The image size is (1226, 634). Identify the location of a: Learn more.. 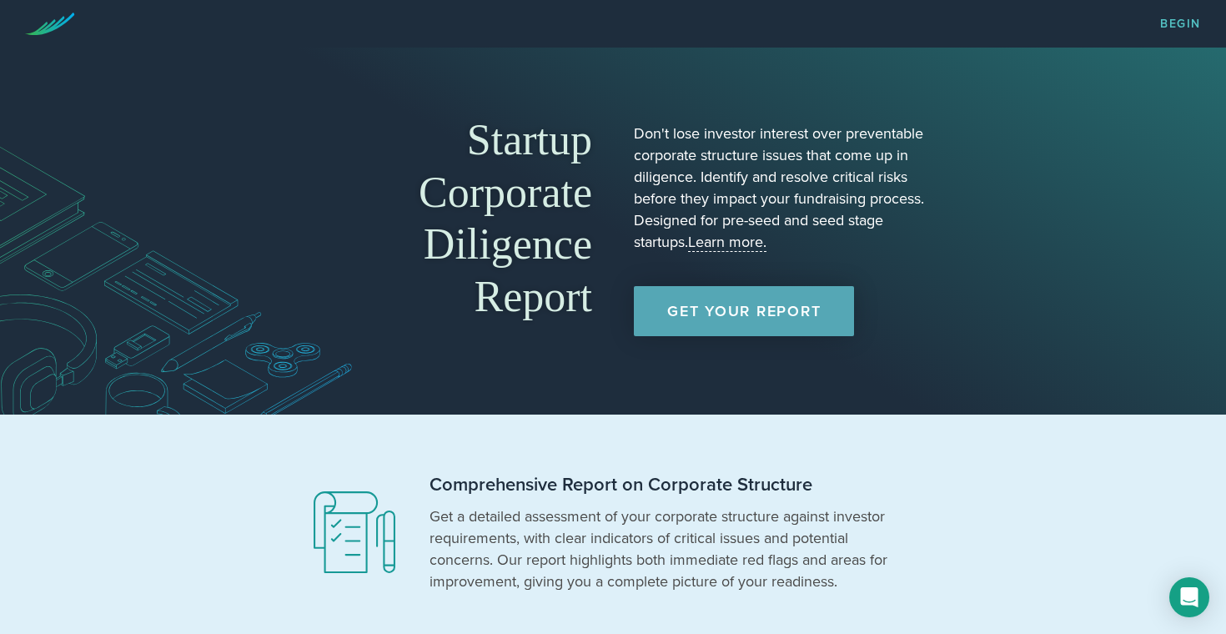
(727, 242).